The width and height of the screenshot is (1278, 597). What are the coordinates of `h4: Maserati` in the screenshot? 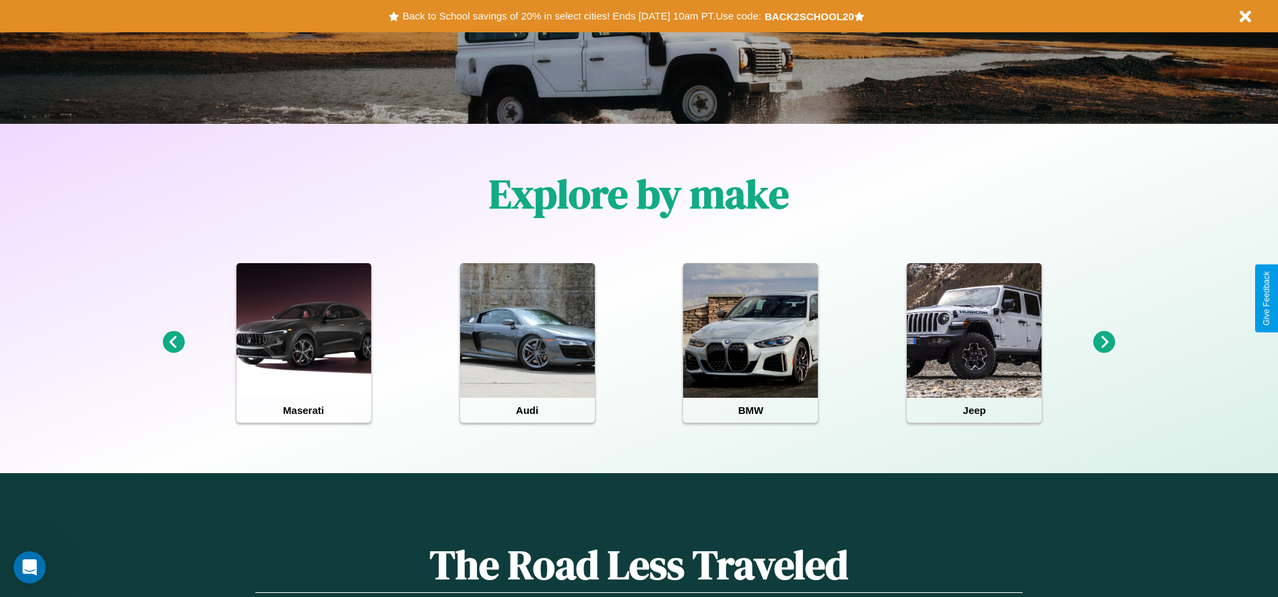 It's located at (304, 410).